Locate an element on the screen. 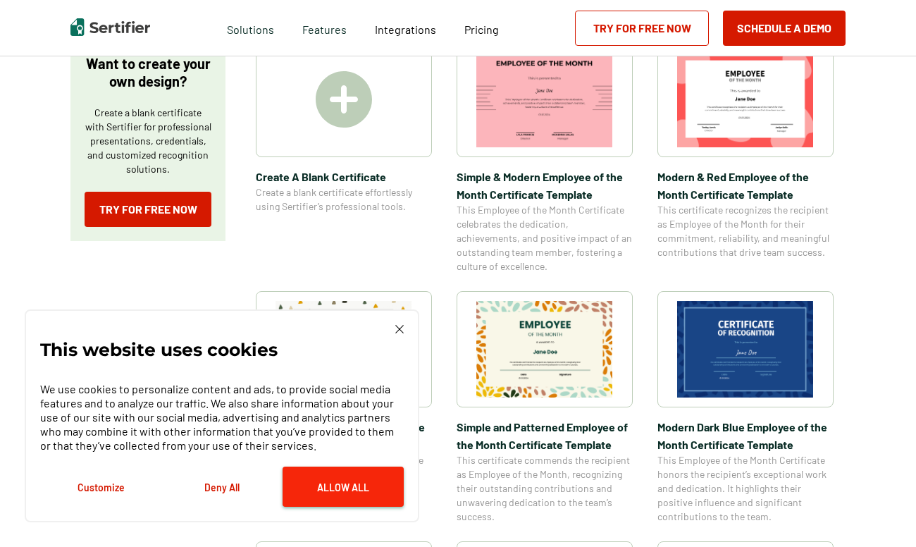  span: This certificate commends the recipient as Employee of the Month, recognizing their outstanding c... is located at coordinates (545, 489).